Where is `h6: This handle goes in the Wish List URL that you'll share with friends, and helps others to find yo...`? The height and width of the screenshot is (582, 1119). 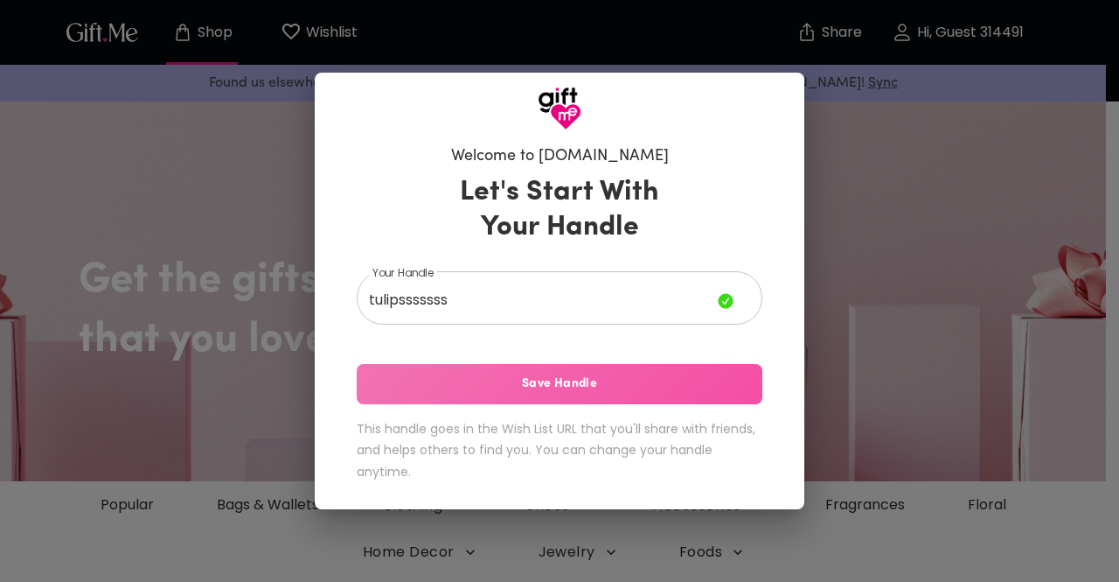 h6: This handle goes in the Wish List URL that you'll share with friends, and helps others to find yo... is located at coordinates (560, 450).